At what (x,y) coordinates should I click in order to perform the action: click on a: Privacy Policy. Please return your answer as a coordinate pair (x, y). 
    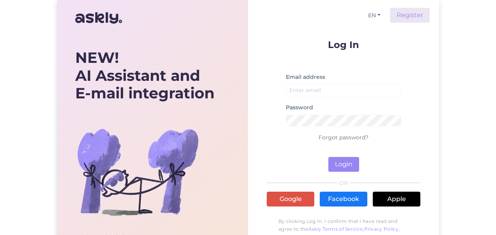
    Looking at the image, I should click on (382, 229).